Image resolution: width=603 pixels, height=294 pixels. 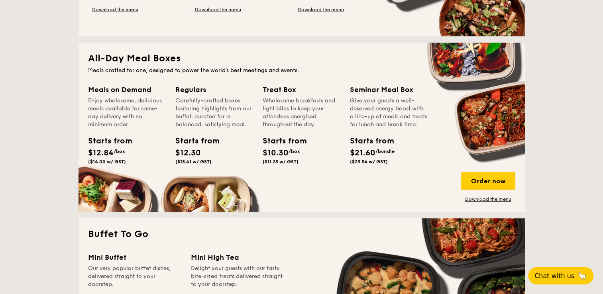 What do you see at coordinates (135, 257) in the screenshot?
I see `div: Mini Buffet` at bounding box center [135, 257].